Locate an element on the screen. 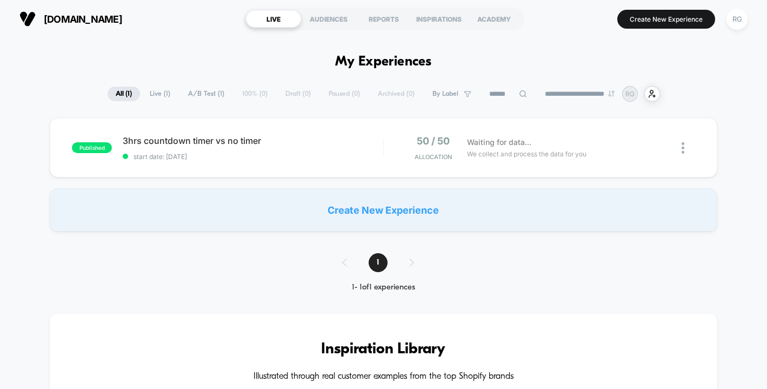 The image size is (767, 389). div: RG is located at coordinates (737, 19).